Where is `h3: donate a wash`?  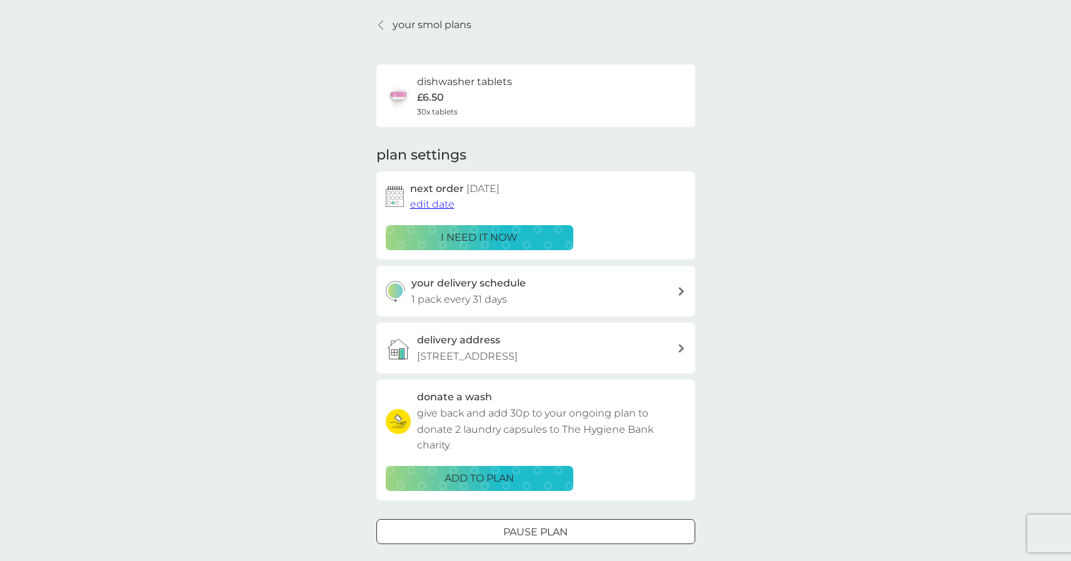 h3: donate a wash is located at coordinates (455, 397).